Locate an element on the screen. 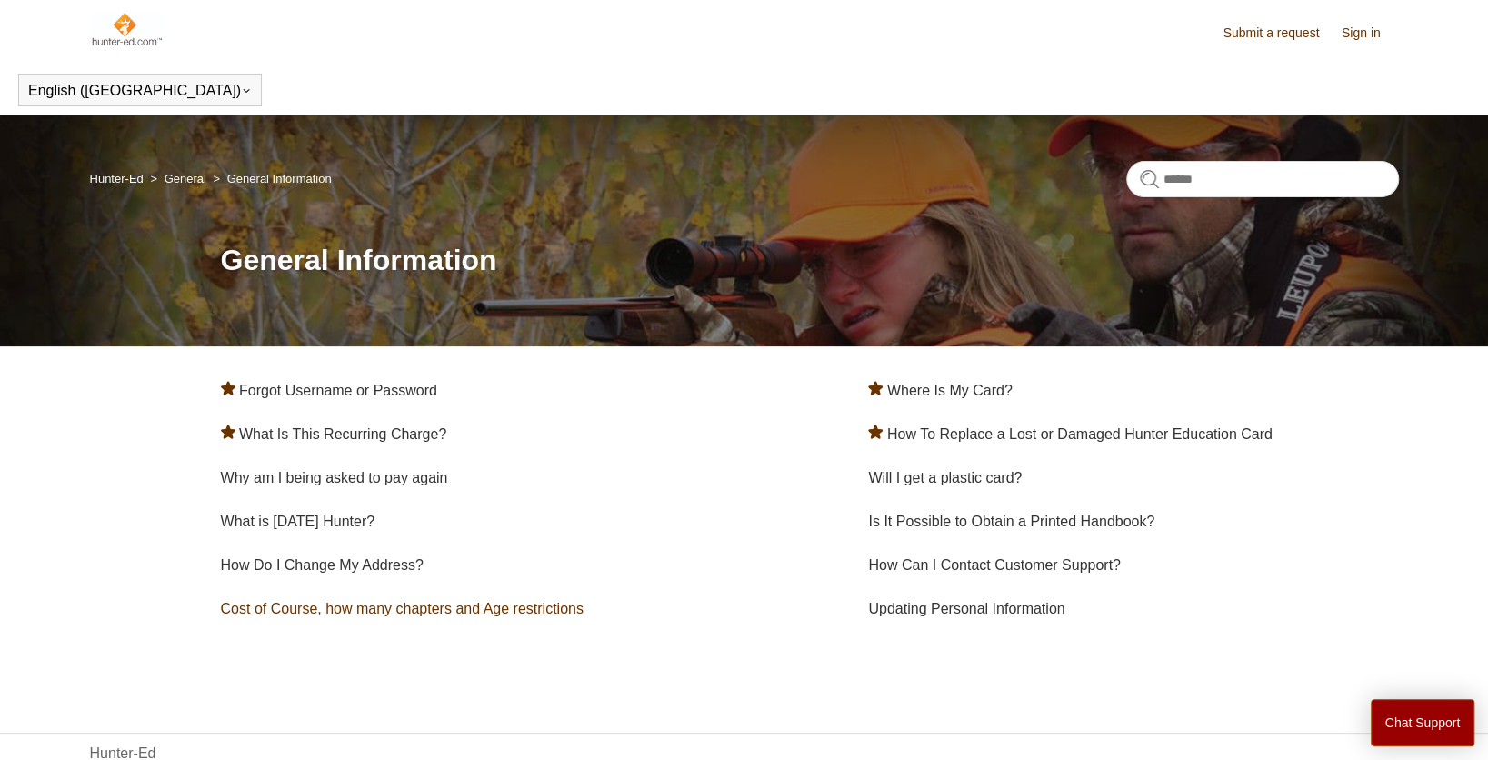  a: Why am I being asked to pay again is located at coordinates (334, 477).